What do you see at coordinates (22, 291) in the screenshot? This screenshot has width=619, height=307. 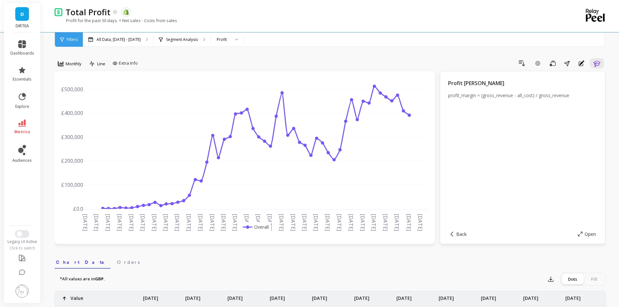 I see `img: profile picture` at bounding box center [22, 291].